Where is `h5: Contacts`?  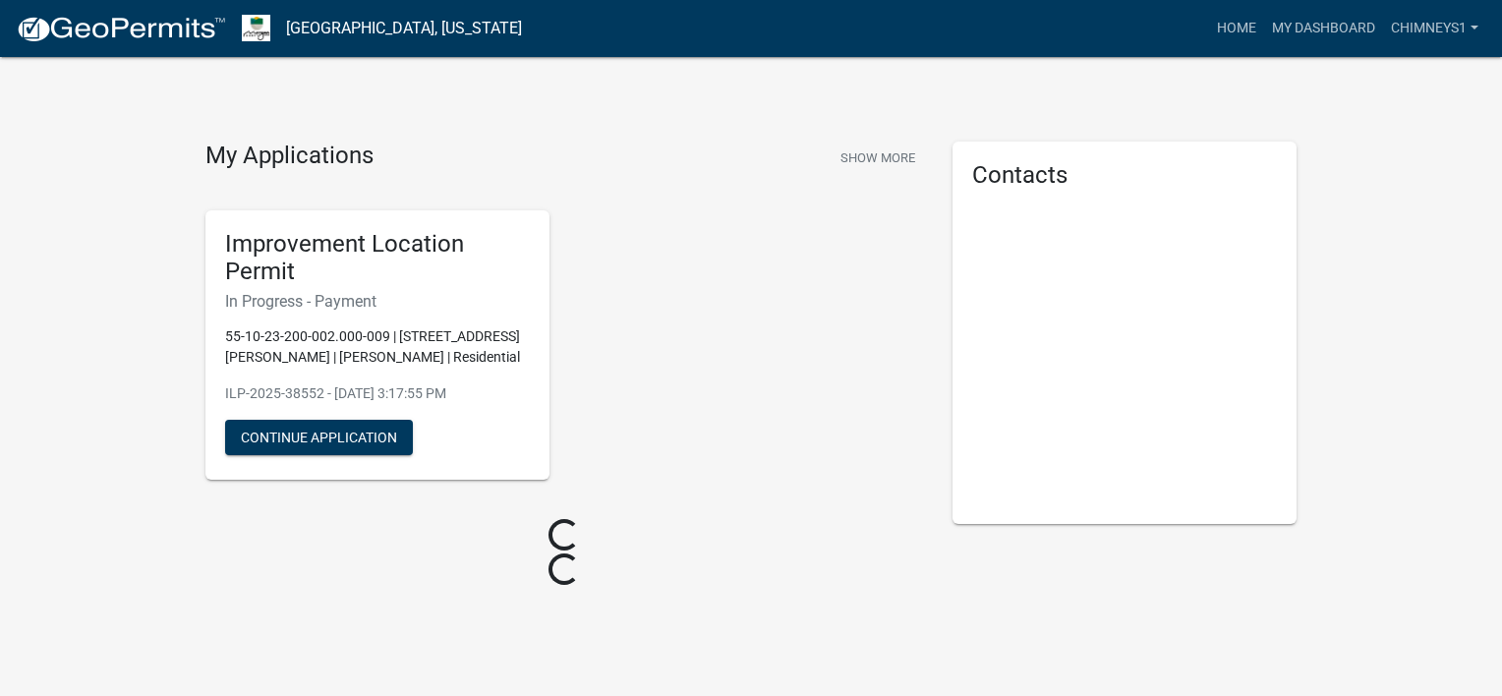 h5: Contacts is located at coordinates (1125, 175).